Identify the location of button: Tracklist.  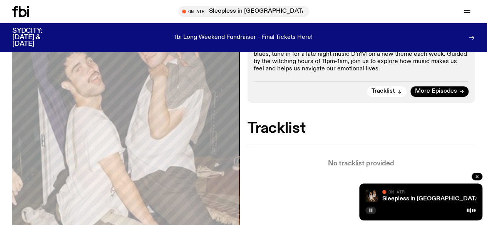
(387, 92).